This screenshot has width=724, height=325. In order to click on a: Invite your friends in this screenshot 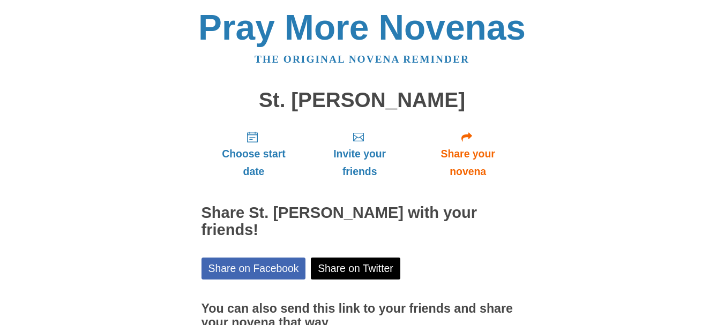, I will do `click(359, 154)`.